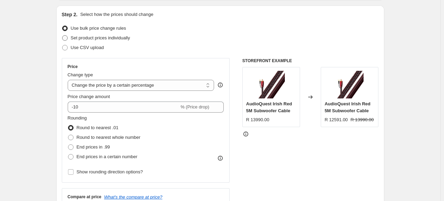  Describe the element at coordinates (311, 61) in the screenshot. I see `h6: STOREFRONT EXAMPLE` at that location.